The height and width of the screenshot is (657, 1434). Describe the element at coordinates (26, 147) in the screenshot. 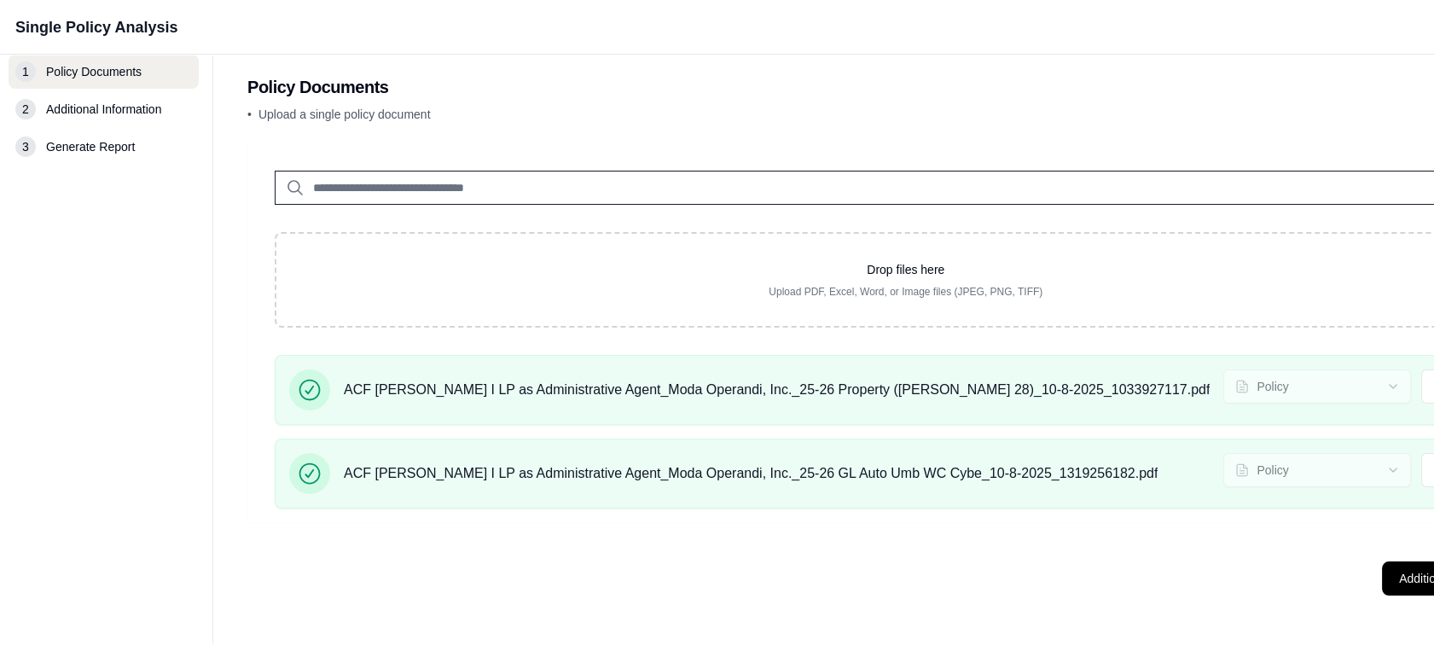

I see `div: 3` at that location.